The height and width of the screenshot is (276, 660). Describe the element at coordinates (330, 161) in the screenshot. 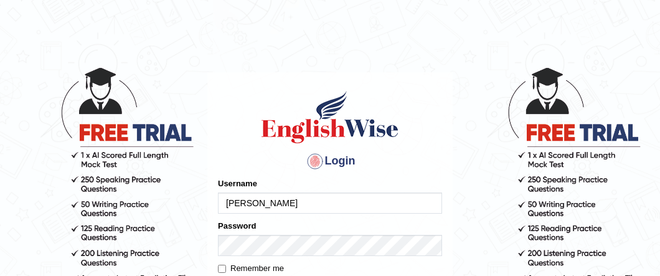

I see `h4: Login` at that location.